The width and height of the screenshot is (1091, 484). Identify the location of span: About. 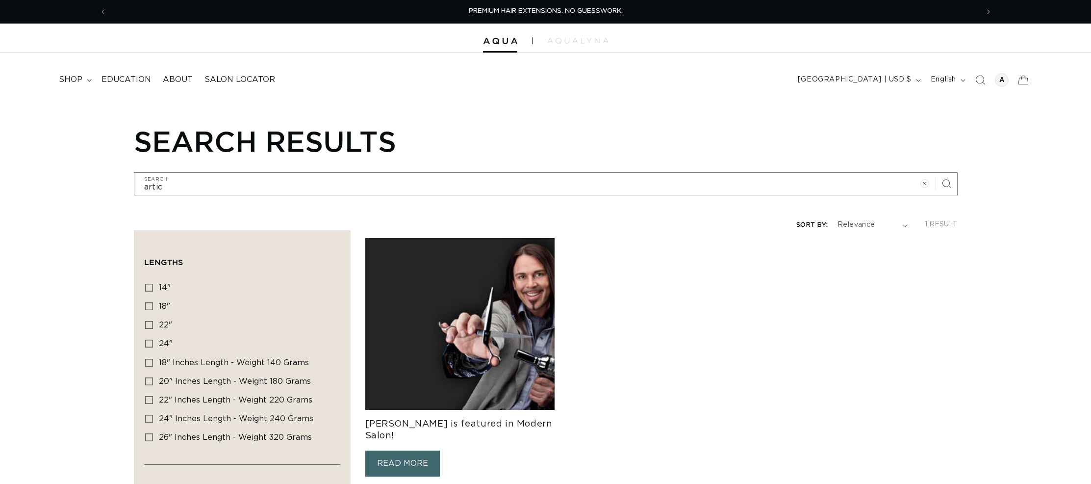
(178, 79).